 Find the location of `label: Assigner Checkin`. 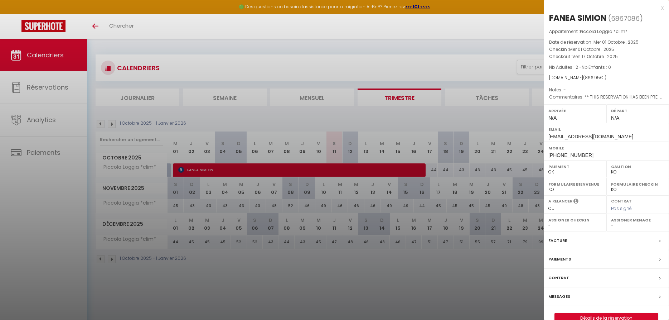

label: Assigner Checkin is located at coordinates (575, 220).